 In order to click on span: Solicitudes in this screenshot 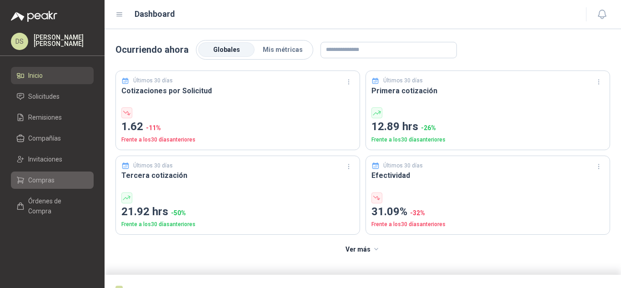, I will do `click(44, 96)`.